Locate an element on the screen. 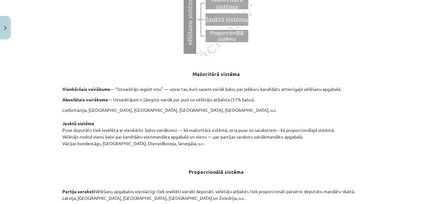 The image size is (432, 204). strong: Jauktā sistēma is located at coordinates (78, 123).